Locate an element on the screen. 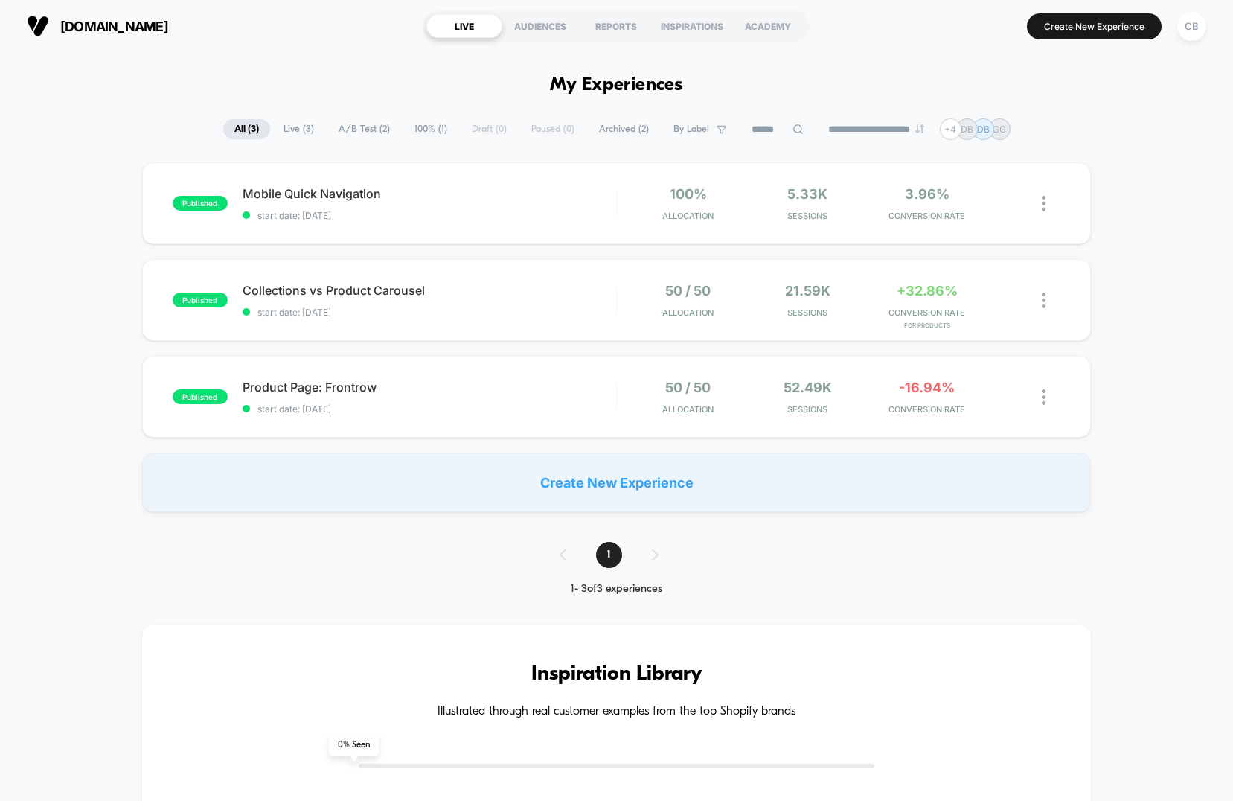 The width and height of the screenshot is (1233, 801). button: Create New Experience is located at coordinates (1094, 26).